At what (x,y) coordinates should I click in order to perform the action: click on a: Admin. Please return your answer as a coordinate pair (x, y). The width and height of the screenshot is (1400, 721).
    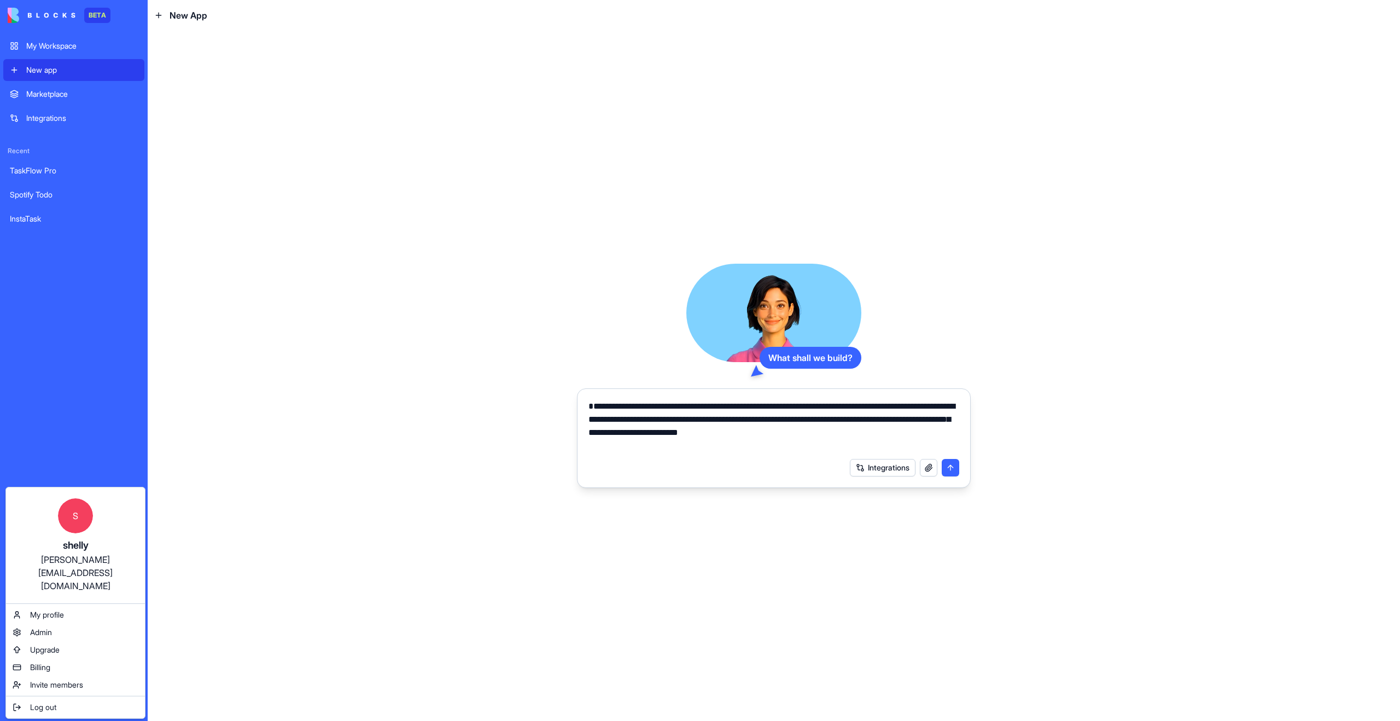
    Looking at the image, I should click on (75, 632).